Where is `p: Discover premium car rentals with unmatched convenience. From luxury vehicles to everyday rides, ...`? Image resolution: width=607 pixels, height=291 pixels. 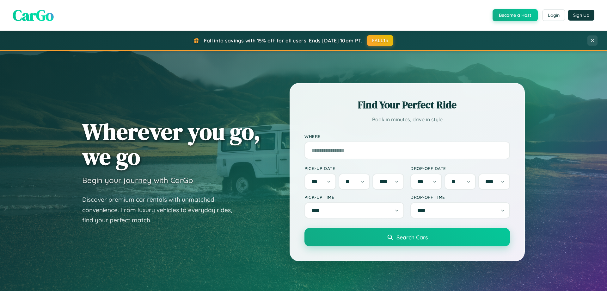
p: Discover premium car rentals with unmatched convenience. From luxury vehicles to everyday rides, ... is located at coordinates (161, 210).